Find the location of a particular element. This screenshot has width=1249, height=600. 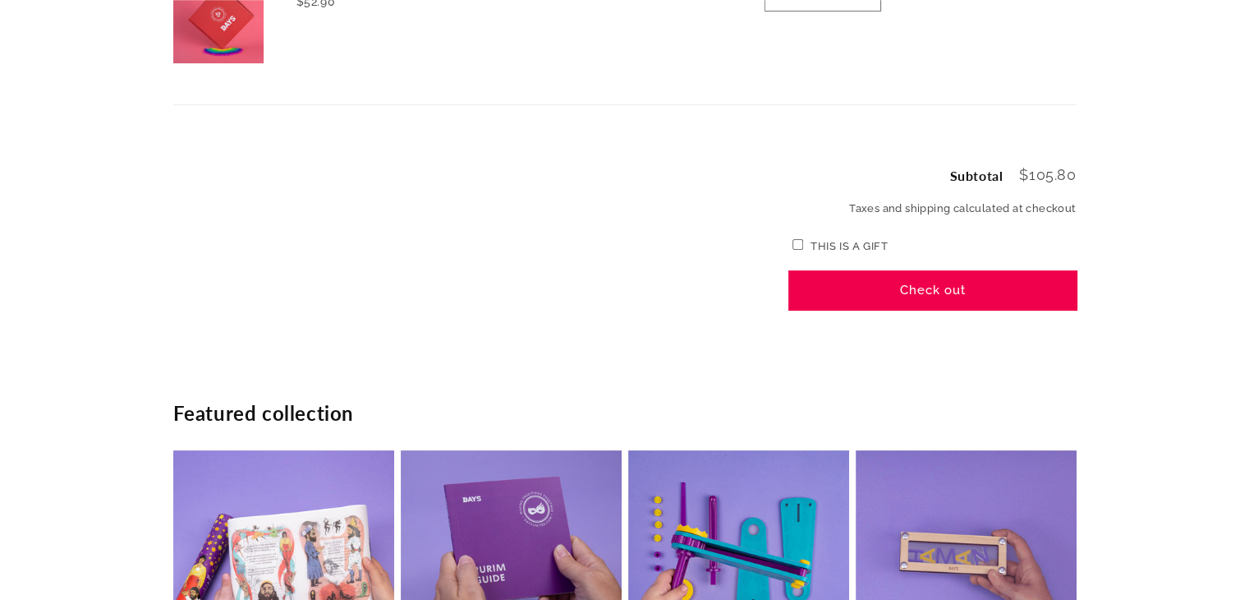

button: Check out is located at coordinates (933, 290).